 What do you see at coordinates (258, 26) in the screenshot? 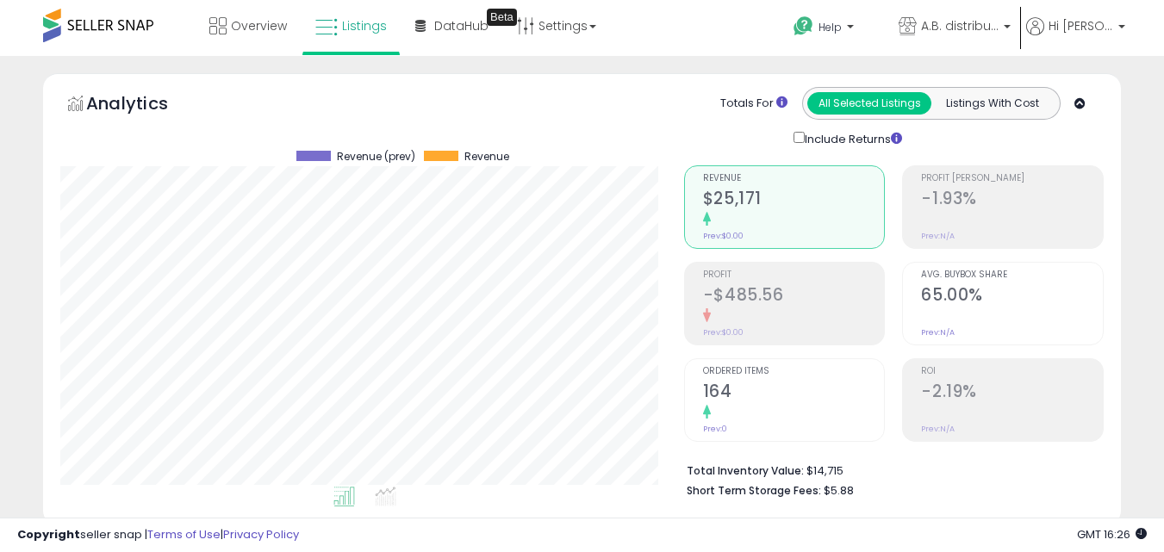
I see `span: Overview` at bounding box center [258, 26].